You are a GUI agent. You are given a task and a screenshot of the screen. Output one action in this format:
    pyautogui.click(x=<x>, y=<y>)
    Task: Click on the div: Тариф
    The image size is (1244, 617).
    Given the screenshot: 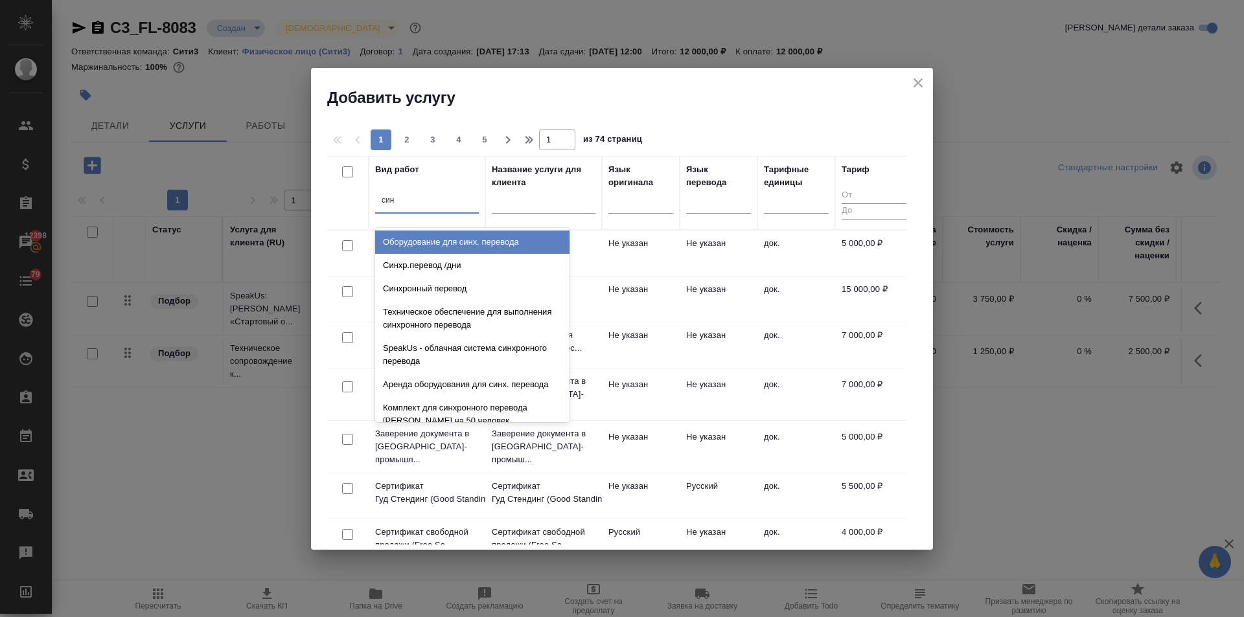 What is the action you would take?
    pyautogui.click(x=855, y=170)
    